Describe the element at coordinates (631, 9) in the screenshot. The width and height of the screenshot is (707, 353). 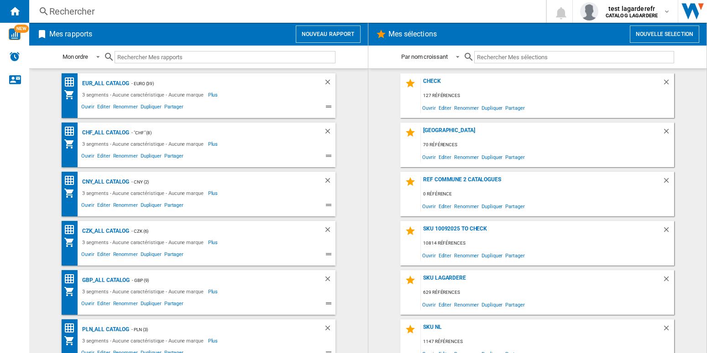
I see `span: test lagarderefr` at that location.